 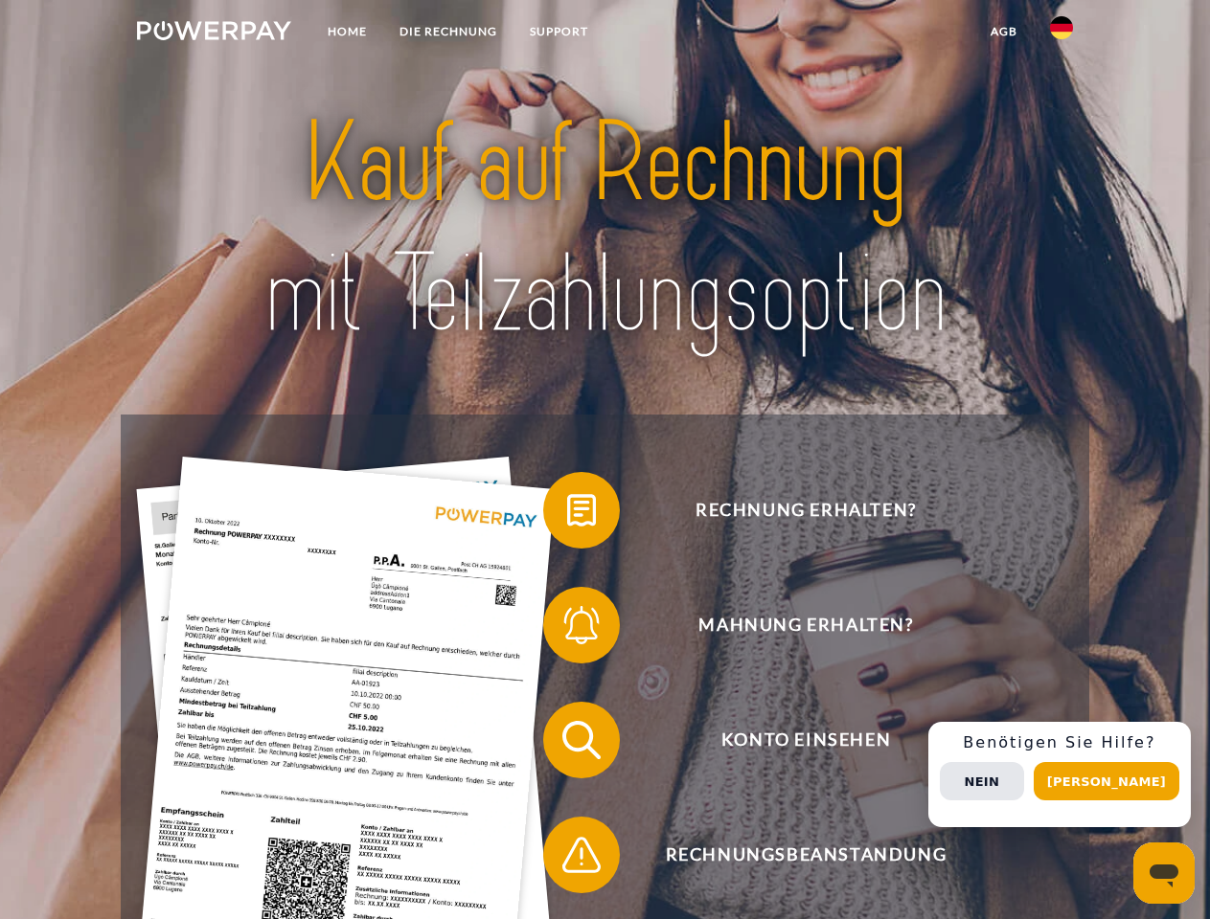 What do you see at coordinates (581, 740) in the screenshot?
I see `img: qb_search.svg` at bounding box center [581, 740].